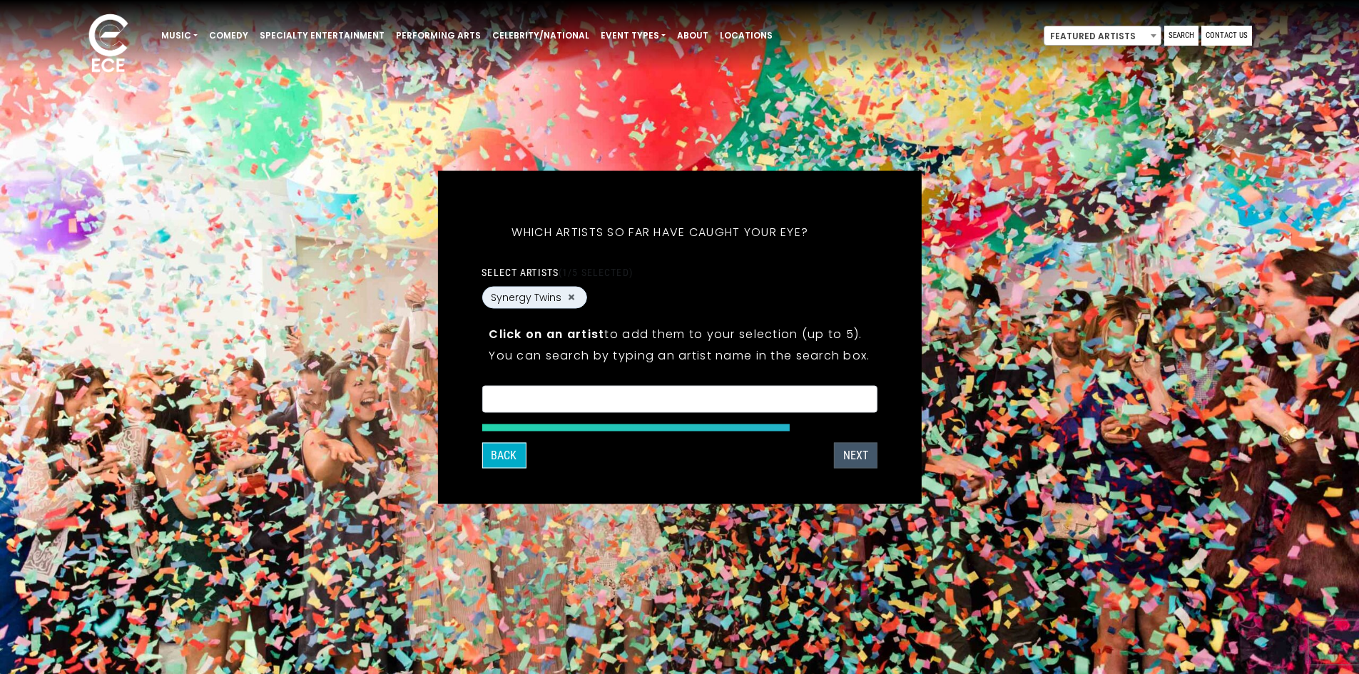 The image size is (1359, 674). I want to click on a: Celebrity/National, so click(541, 36).